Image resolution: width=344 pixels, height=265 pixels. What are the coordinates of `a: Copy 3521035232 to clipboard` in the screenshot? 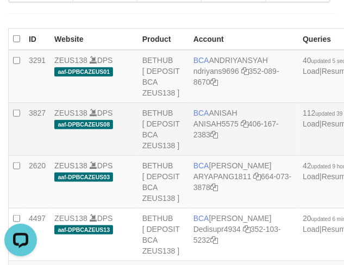 It's located at (214, 240).